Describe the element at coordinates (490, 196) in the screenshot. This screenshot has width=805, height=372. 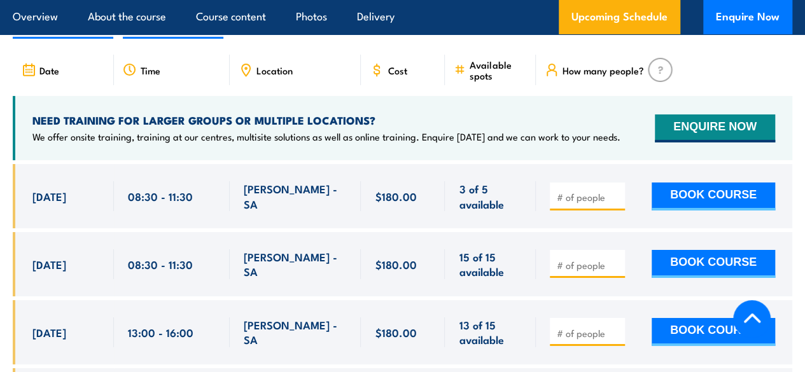
I see `span: 3 of 5 available` at that location.